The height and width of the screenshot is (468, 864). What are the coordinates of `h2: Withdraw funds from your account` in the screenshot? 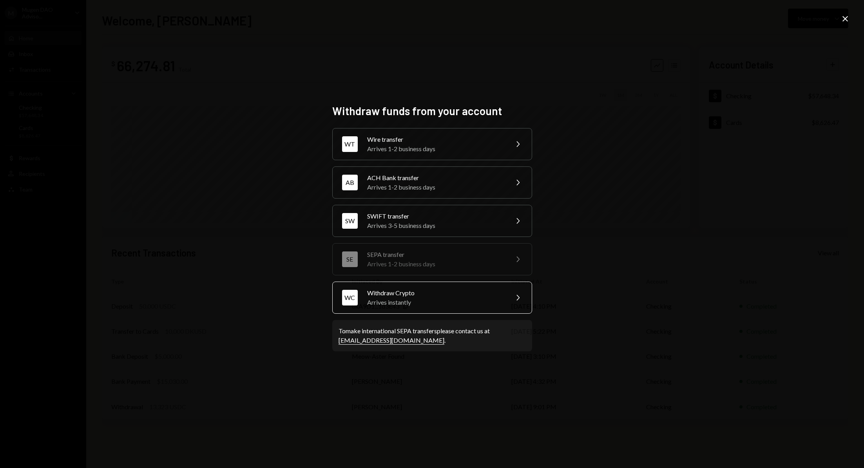 It's located at (432, 111).